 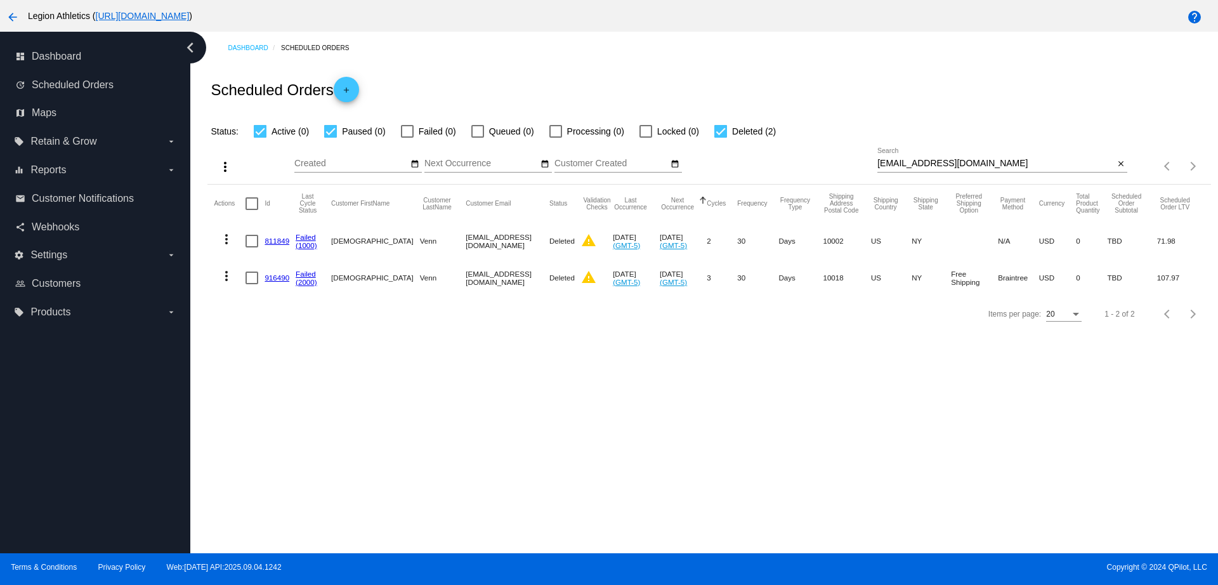 What do you see at coordinates (1175, 204) in the screenshot?
I see `button: Change sorting for LifetimeValue` at bounding box center [1175, 204].